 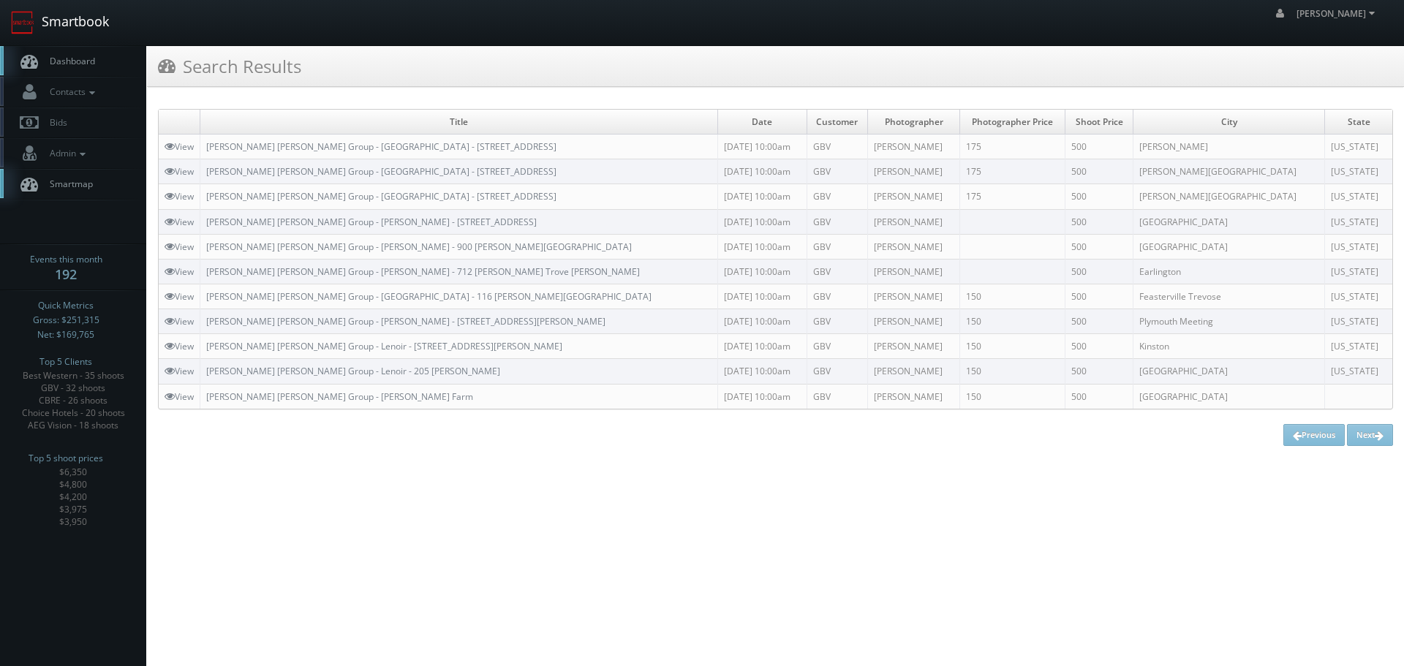 I want to click on img: smartbook-logo.png, so click(x=23, y=23).